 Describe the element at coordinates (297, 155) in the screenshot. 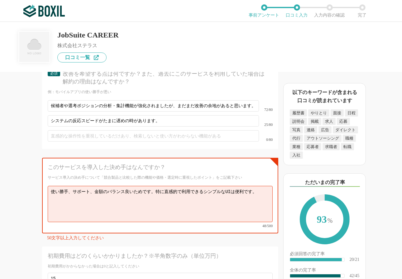

I see `div: 入社` at that location.